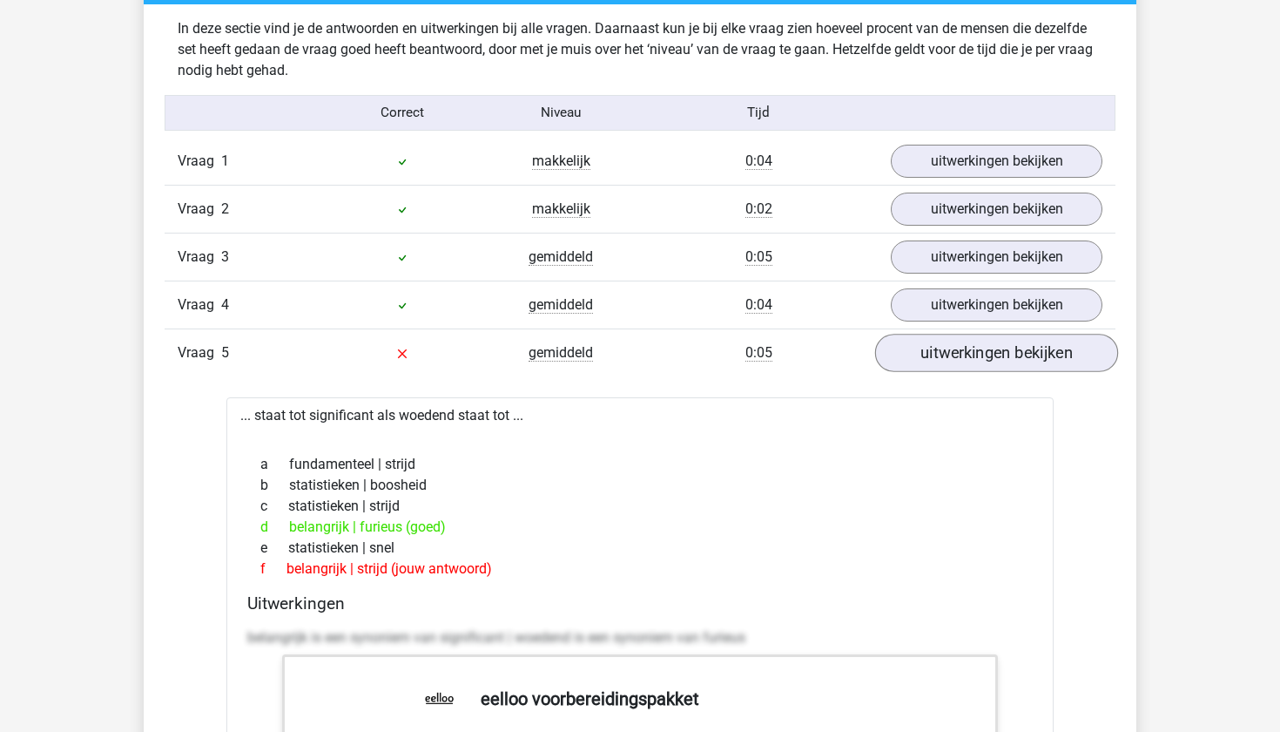 This screenshot has height=732, width=1280. I want to click on span: d, so click(274, 527).